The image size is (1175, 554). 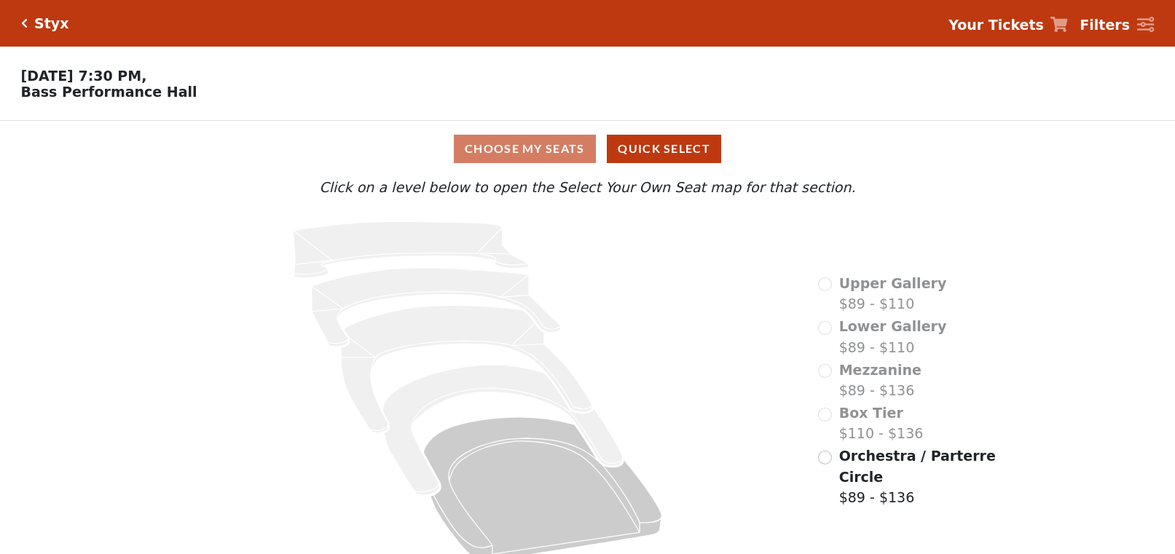 I want to click on strong: Filters, so click(x=1104, y=25).